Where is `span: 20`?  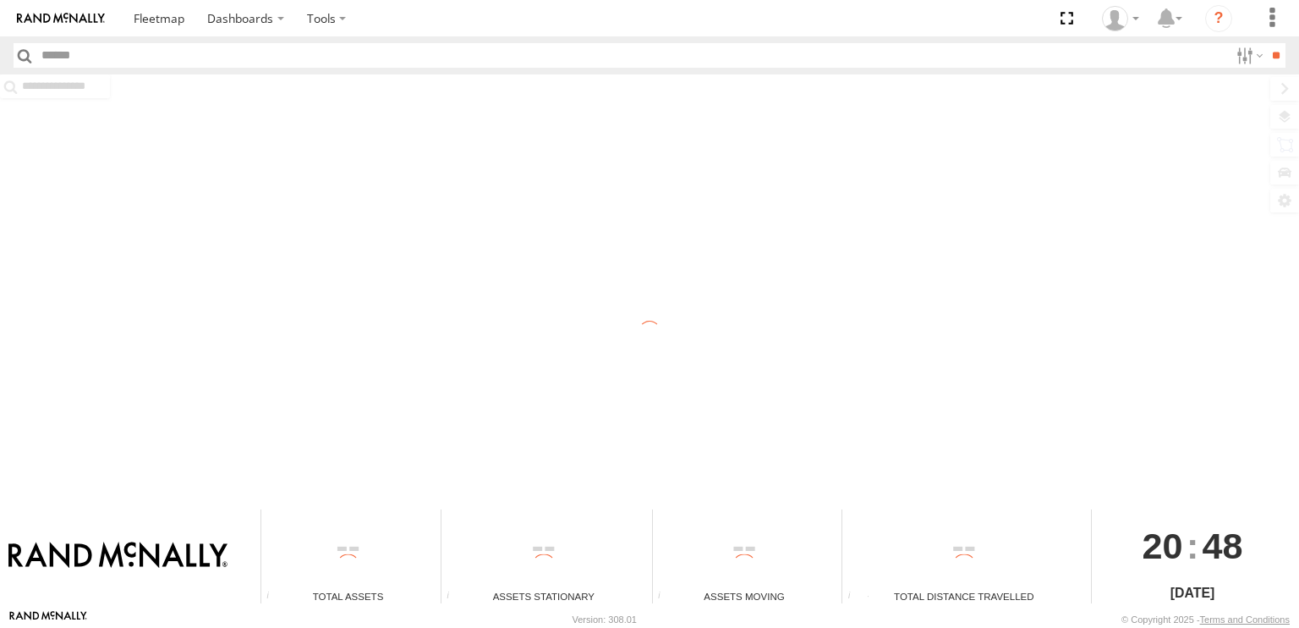
span: 20 is located at coordinates (1163, 546).